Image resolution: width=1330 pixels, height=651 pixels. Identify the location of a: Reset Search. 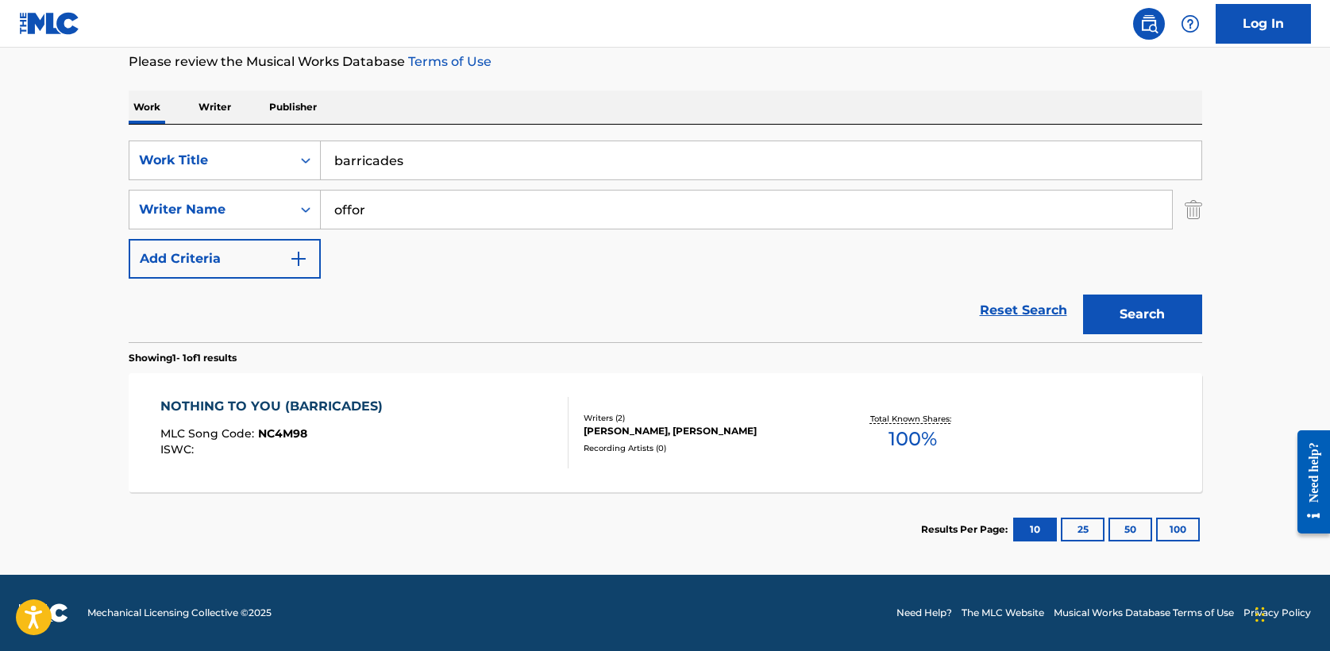
(1024, 311).